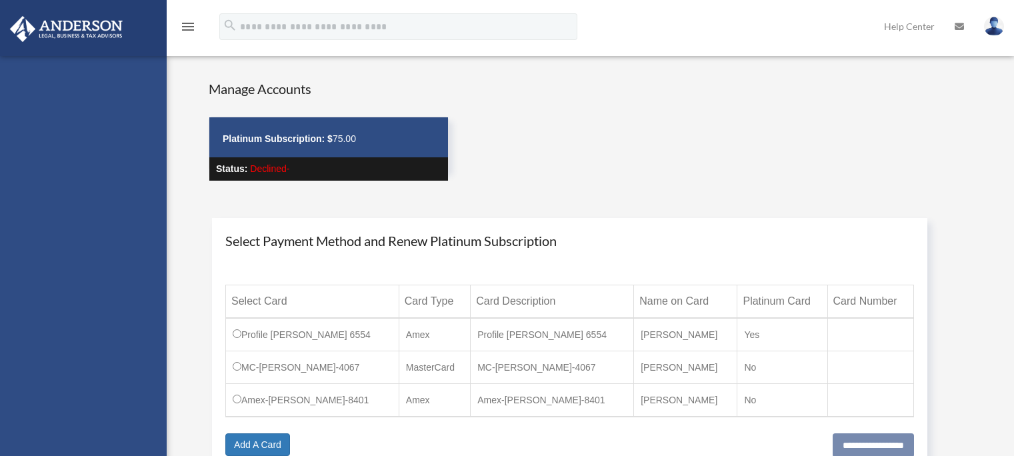  I want to click on th: Card Description, so click(552, 302).